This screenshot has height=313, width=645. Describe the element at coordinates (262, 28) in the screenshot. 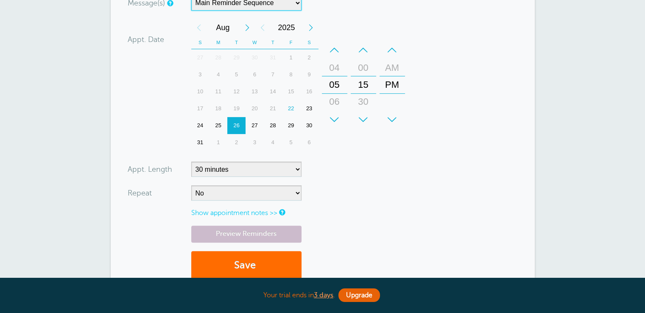

I see `div: Previous Year` at that location.